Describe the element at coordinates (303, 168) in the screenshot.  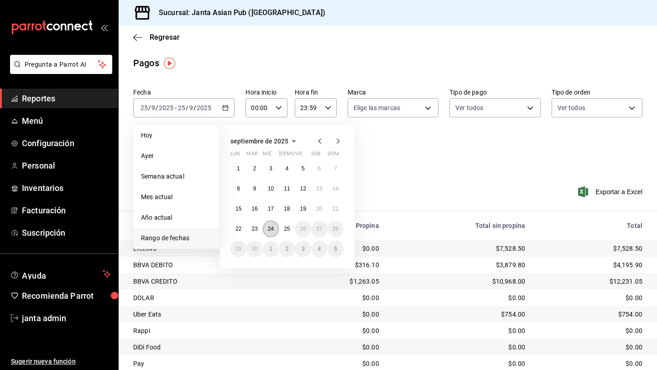
I see `abbr: 5 de septiembre de 2025` at that location.